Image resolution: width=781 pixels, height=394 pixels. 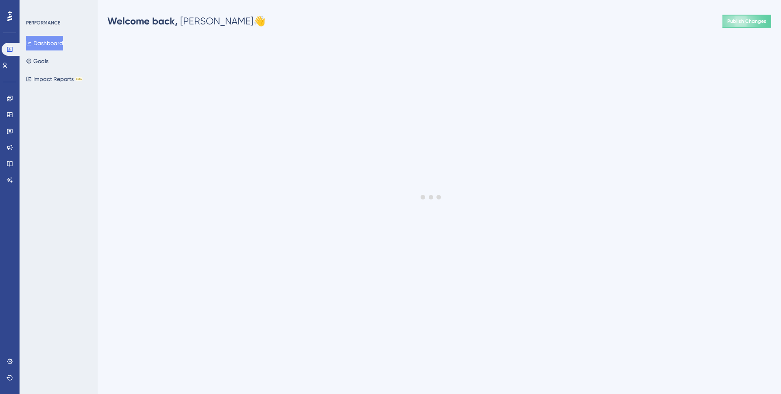 What do you see at coordinates (37, 61) in the screenshot?
I see `button: Goals` at bounding box center [37, 61].